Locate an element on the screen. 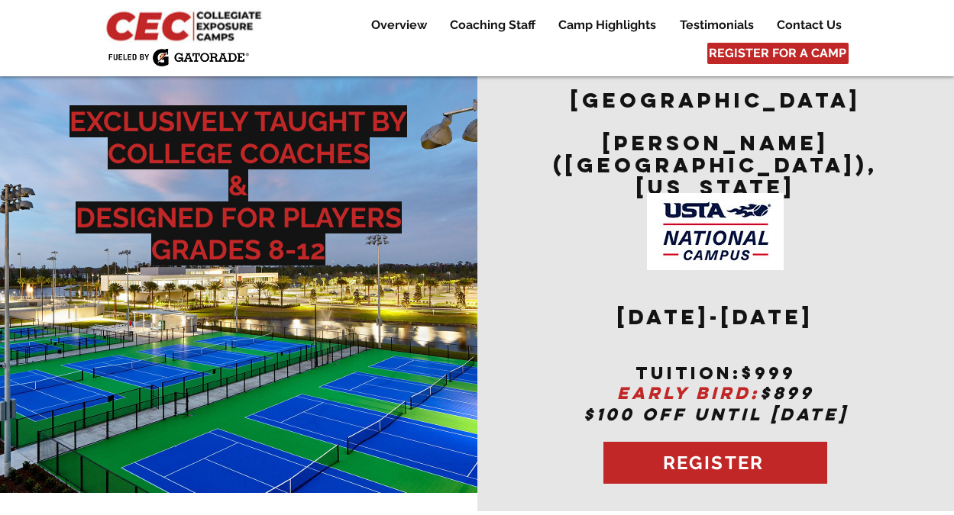 Image resolution: width=954 pixels, height=515 pixels. p: Camp Highlights is located at coordinates (607, 25).